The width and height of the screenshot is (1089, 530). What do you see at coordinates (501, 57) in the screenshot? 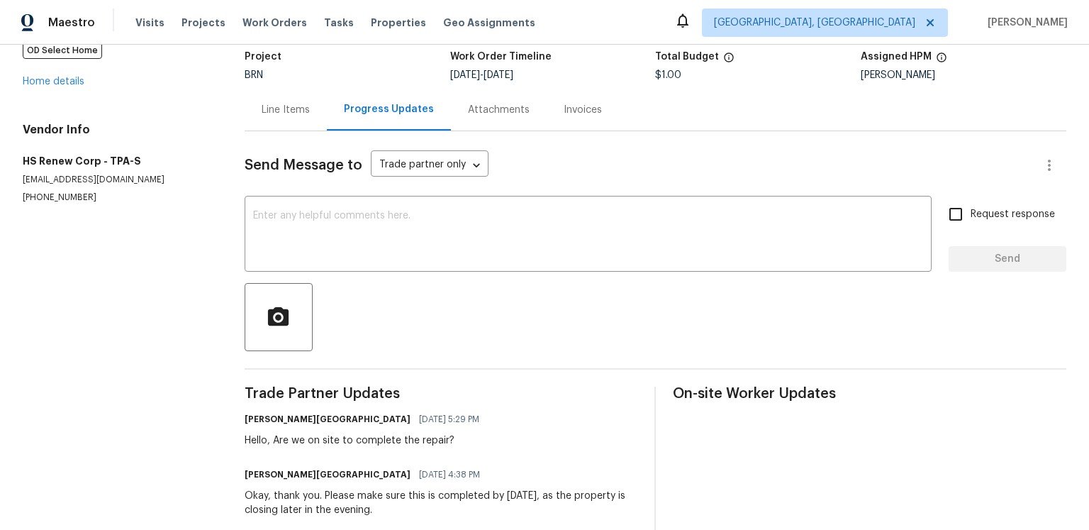
I see `h5: Work Order Timeline` at bounding box center [501, 57].